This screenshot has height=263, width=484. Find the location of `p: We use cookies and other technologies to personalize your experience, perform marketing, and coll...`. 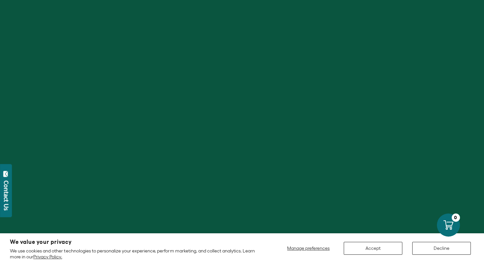

p: We use cookies and other technologies to personalize your experience, perform marketing, and coll... is located at coordinates (135, 253).